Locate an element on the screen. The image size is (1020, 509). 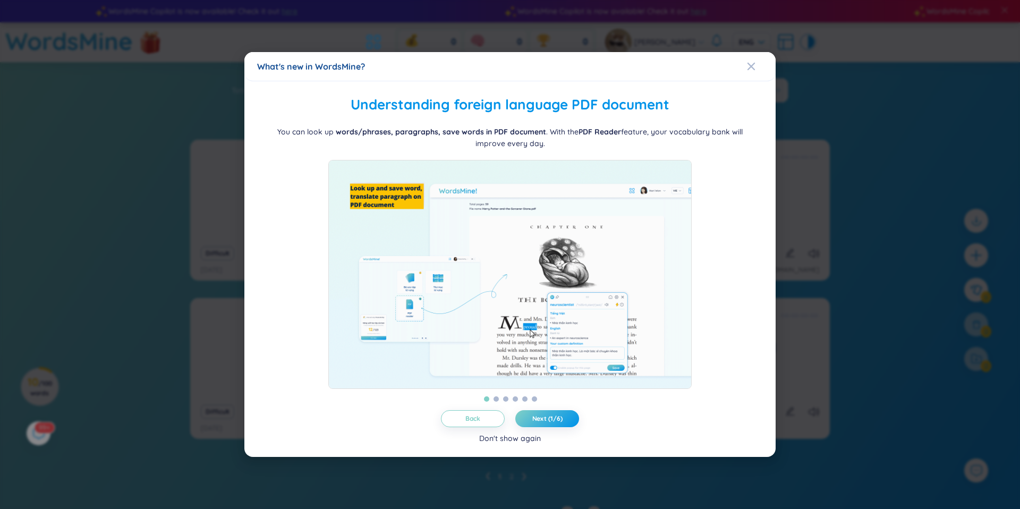
button: Next (1/6) is located at coordinates (547, 419).